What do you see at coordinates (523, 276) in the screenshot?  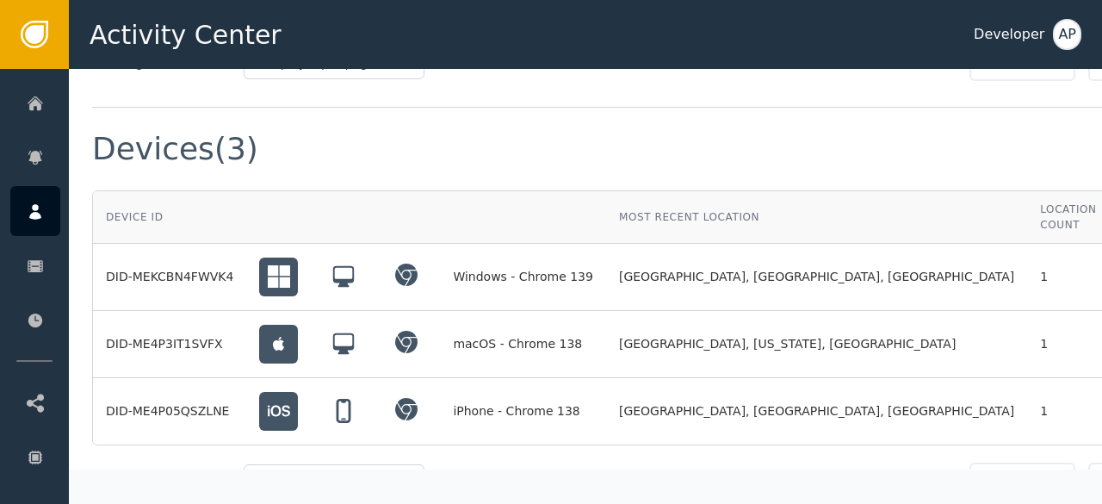 I see `div: Windows - Chrome 139` at bounding box center [523, 276].